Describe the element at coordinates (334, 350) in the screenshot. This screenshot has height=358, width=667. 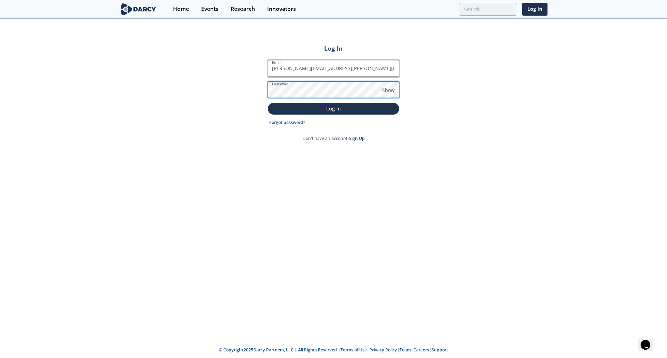
I see `p: © Copyright 2025 Darcy Partners, LLC | All Rights Reserved | | | | |` at that location.